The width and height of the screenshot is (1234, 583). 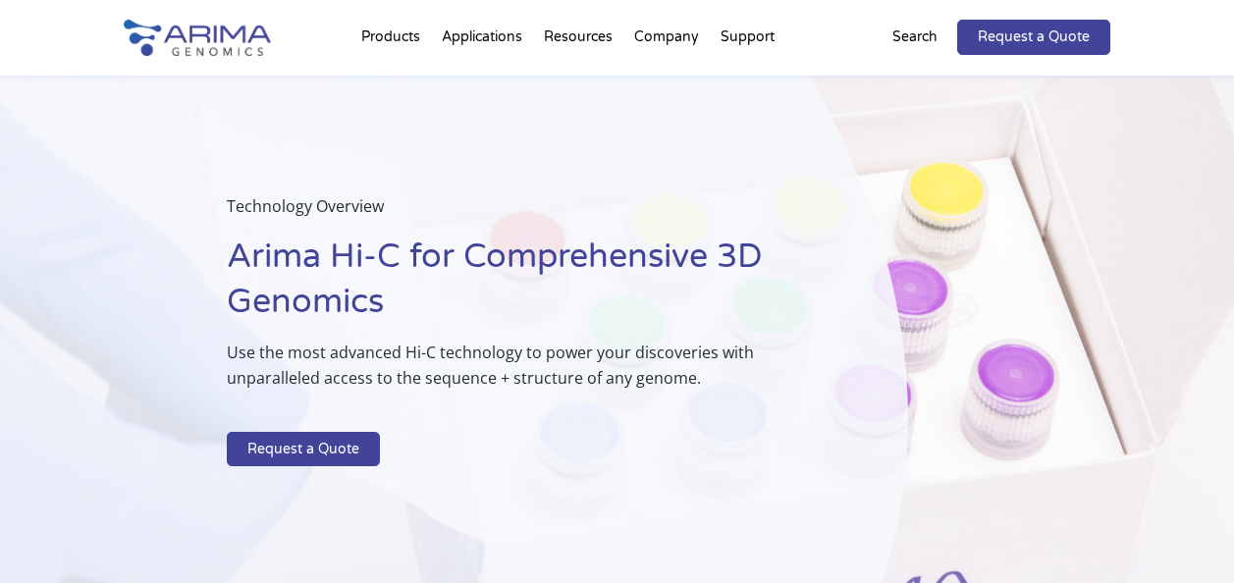 What do you see at coordinates (915, 37) in the screenshot?
I see `p: Search` at bounding box center [915, 37].